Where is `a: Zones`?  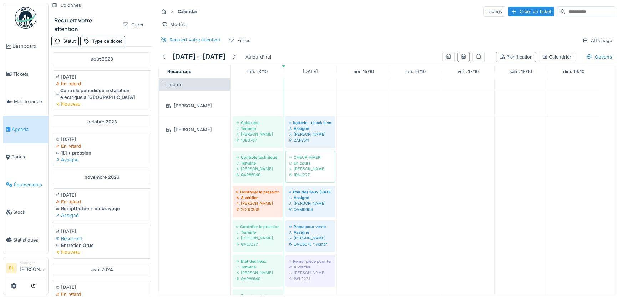 a: Zones is located at coordinates (26, 157).